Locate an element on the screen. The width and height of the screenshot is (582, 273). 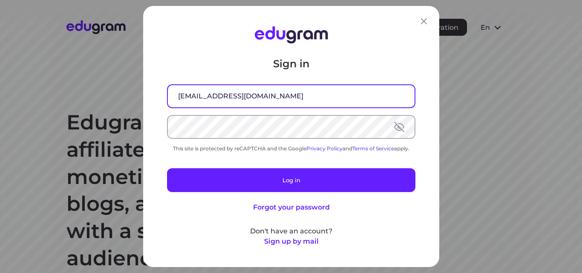
button: Forgot your password is located at coordinates (291, 208).